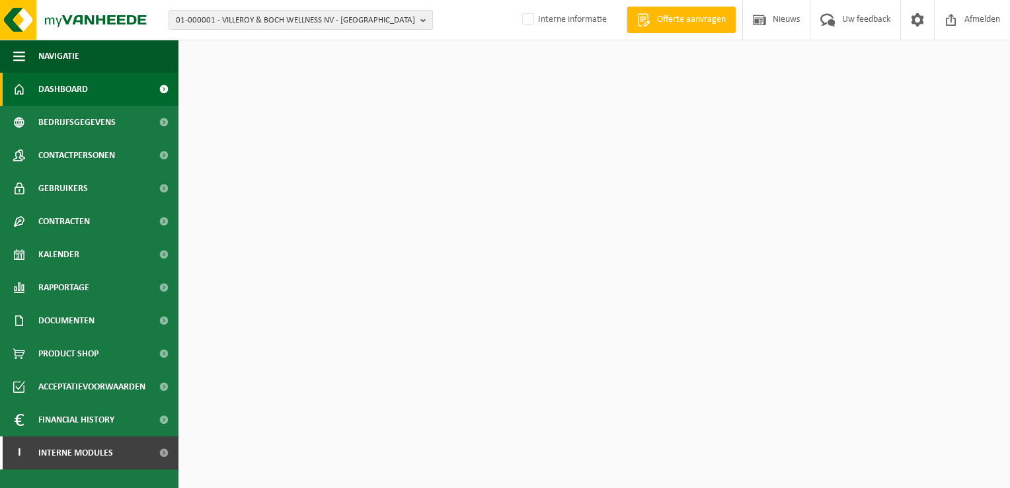  I want to click on span: Rapportage, so click(63, 288).